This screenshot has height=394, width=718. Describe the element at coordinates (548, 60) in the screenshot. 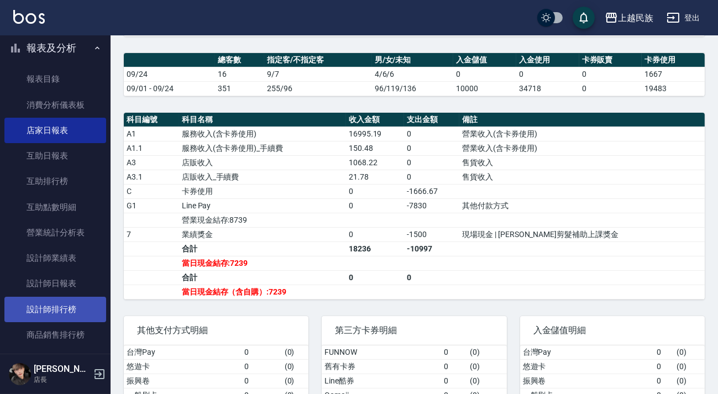

I see `th: 入金使用` at that location.